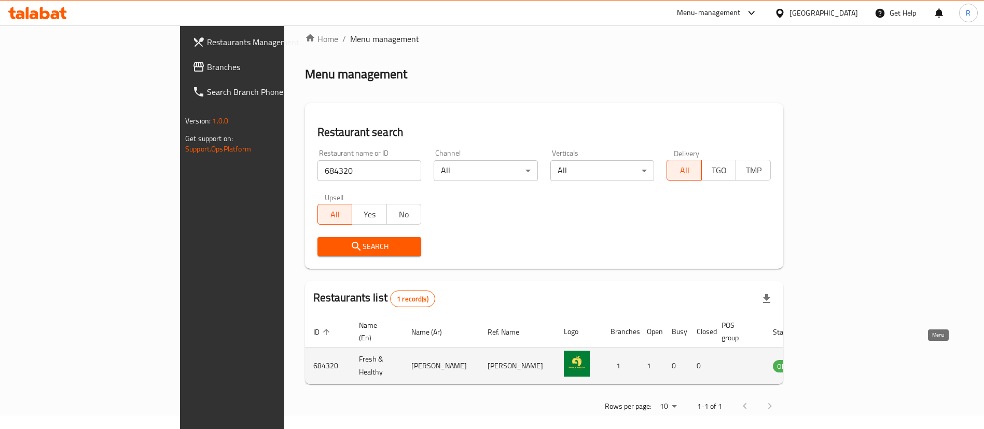 Image resolution: width=984 pixels, height=429 pixels. I want to click on span: Menu management, so click(384, 39).